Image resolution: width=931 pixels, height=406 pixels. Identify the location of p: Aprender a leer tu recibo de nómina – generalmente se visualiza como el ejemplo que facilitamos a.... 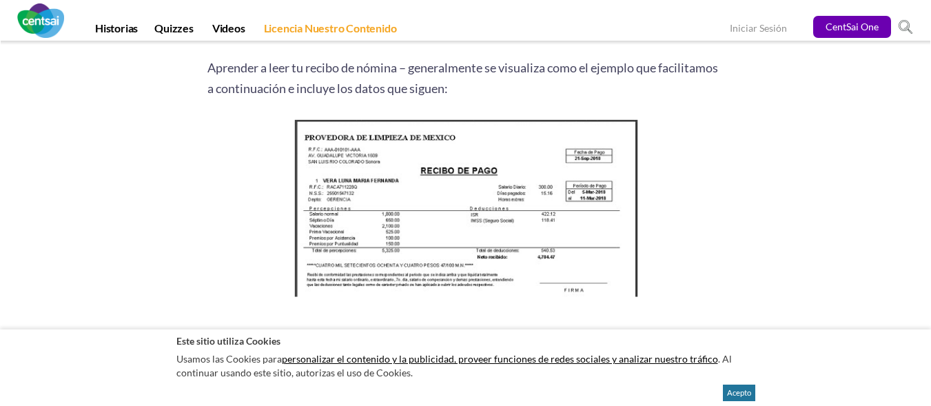
(466, 78).